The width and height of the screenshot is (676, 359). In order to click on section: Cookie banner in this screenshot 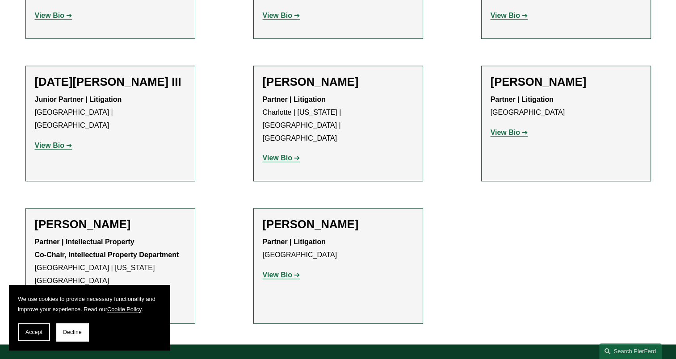, I will do `click(89, 318)`.